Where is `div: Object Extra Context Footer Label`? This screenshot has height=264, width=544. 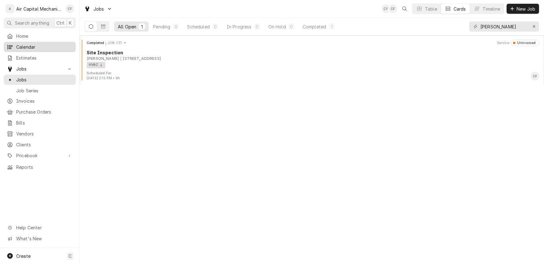 div: Object Extra Context Footer Label is located at coordinates (103, 73).